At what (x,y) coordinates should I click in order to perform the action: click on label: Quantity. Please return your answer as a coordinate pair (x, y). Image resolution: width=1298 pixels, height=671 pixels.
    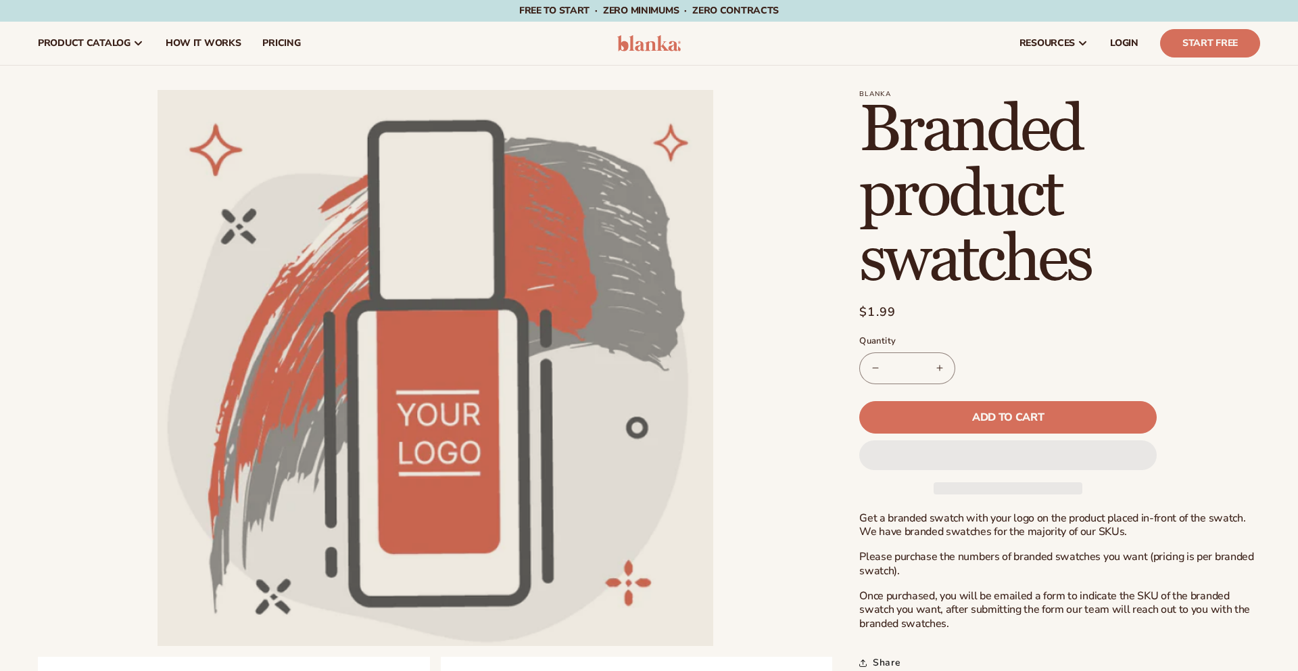
    Looking at the image, I should click on (1008, 342).